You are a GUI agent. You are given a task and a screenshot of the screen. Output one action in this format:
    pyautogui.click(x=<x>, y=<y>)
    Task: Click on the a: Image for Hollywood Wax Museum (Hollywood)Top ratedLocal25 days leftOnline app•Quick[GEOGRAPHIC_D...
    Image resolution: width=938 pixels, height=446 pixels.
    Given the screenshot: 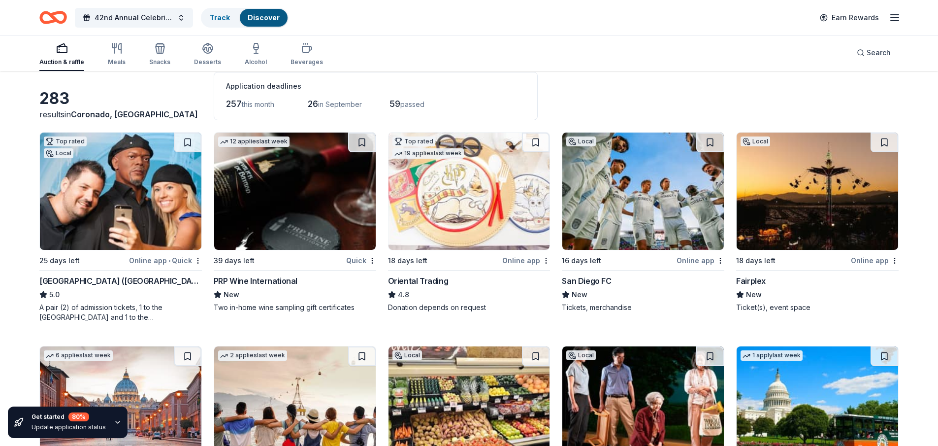 What is the action you would take?
    pyautogui.click(x=121, y=227)
    